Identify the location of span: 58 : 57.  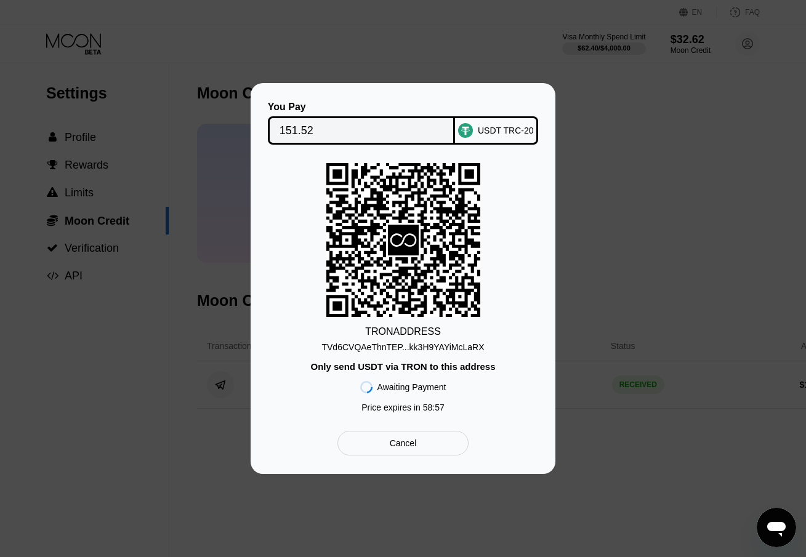
(434, 408).